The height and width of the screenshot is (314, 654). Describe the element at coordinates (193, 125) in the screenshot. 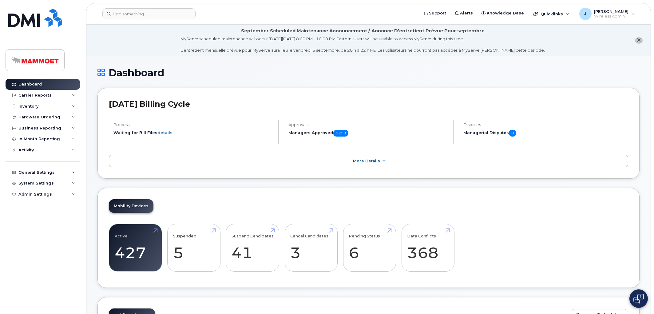

I see `h4: Process` at that location.